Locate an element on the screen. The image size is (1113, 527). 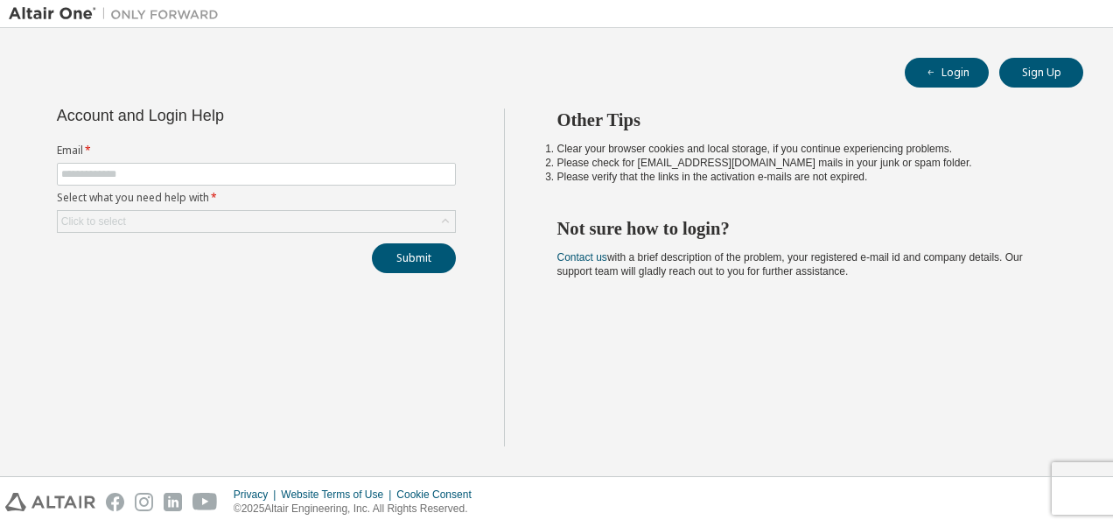
p: © 2025 Altair Engineering, Inc. All Rights Reserved. is located at coordinates (358, 508).